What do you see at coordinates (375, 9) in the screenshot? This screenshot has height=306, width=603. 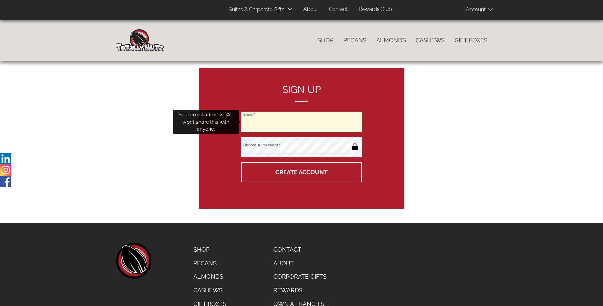 I see `a: Rewards Club` at bounding box center [375, 9].